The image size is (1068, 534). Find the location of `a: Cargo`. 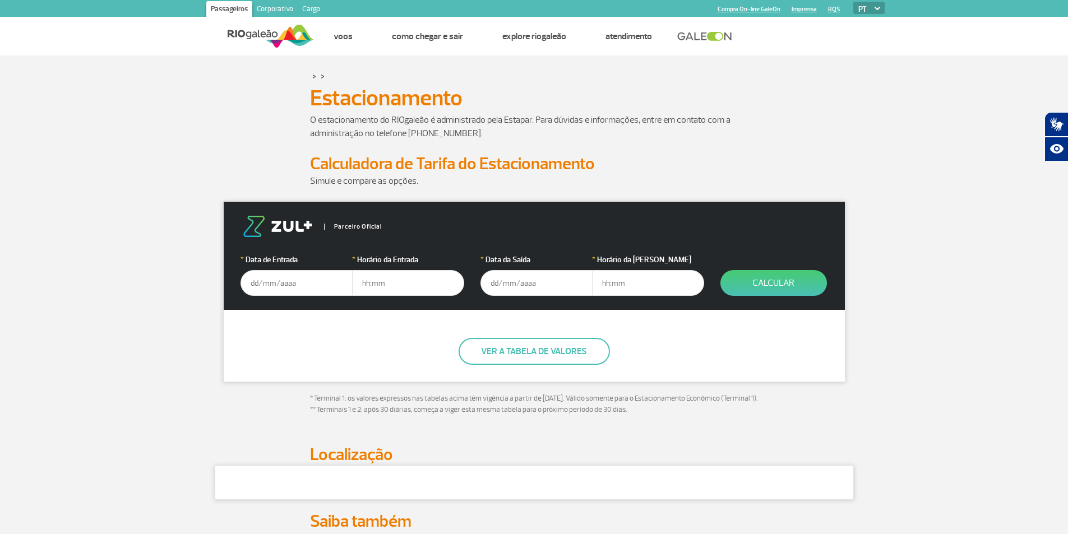

a: Cargo is located at coordinates (311, 10).